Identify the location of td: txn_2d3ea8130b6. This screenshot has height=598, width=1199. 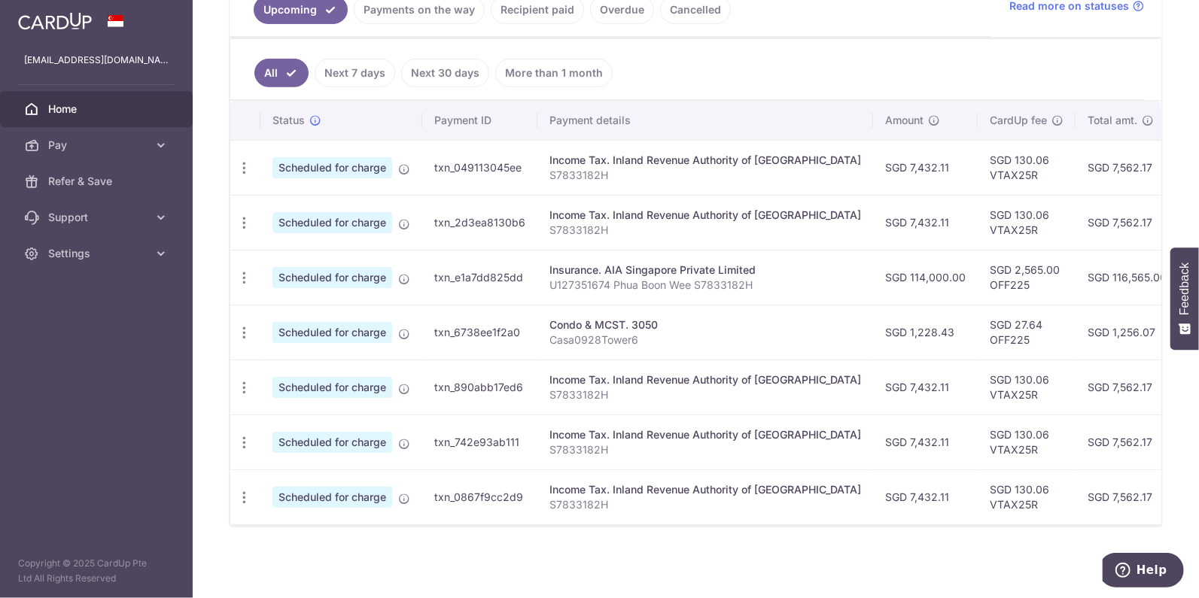
(479, 222).